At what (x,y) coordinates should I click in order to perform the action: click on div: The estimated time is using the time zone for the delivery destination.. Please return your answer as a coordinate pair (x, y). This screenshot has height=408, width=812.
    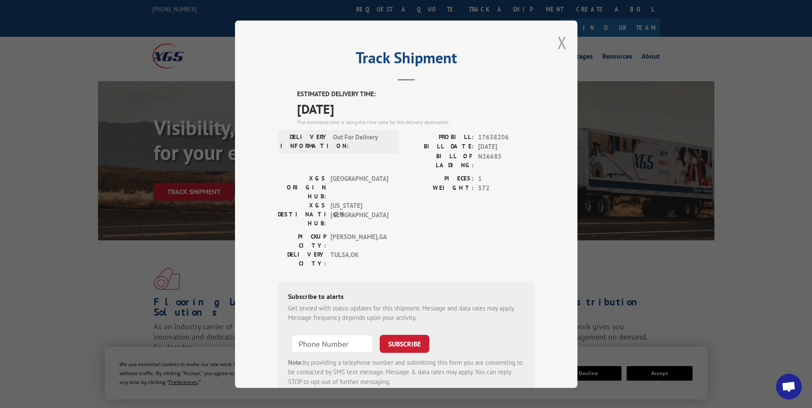
    Looking at the image, I should click on (415, 122).